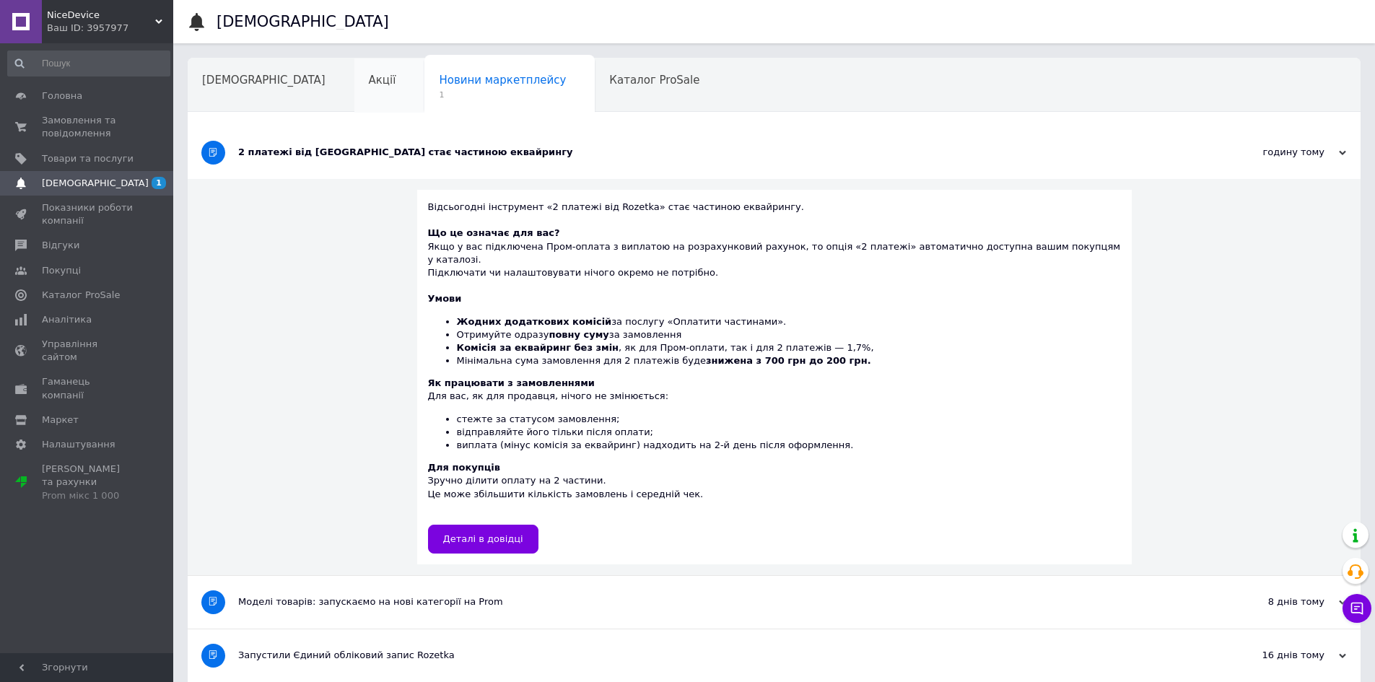  I want to click on button: Чат з покупцем, so click(1357, 609).